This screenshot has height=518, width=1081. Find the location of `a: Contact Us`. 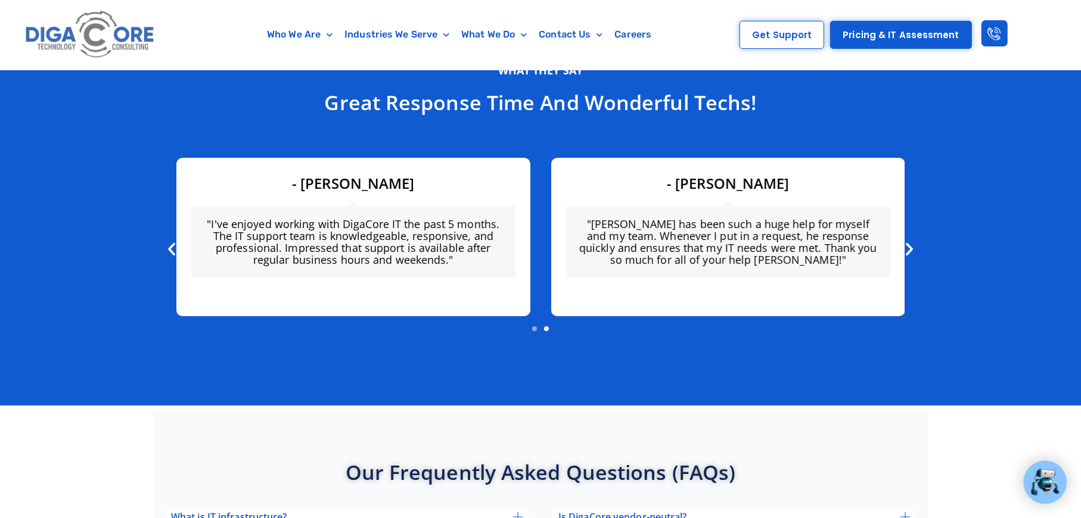

a: Contact Us is located at coordinates (570, 35).